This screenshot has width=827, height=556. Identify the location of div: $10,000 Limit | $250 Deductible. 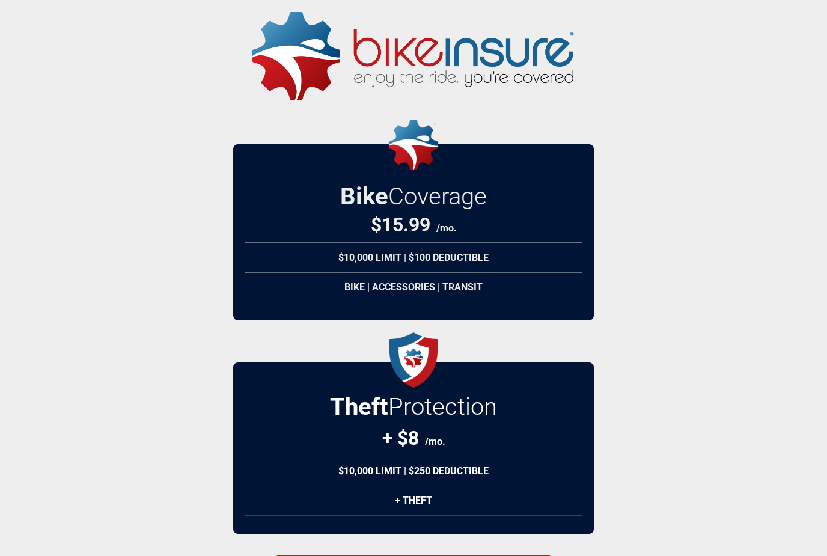
(414, 471).